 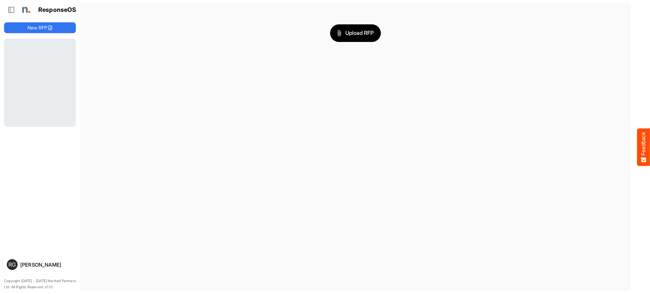 I want to click on span: RG, so click(x=12, y=265).